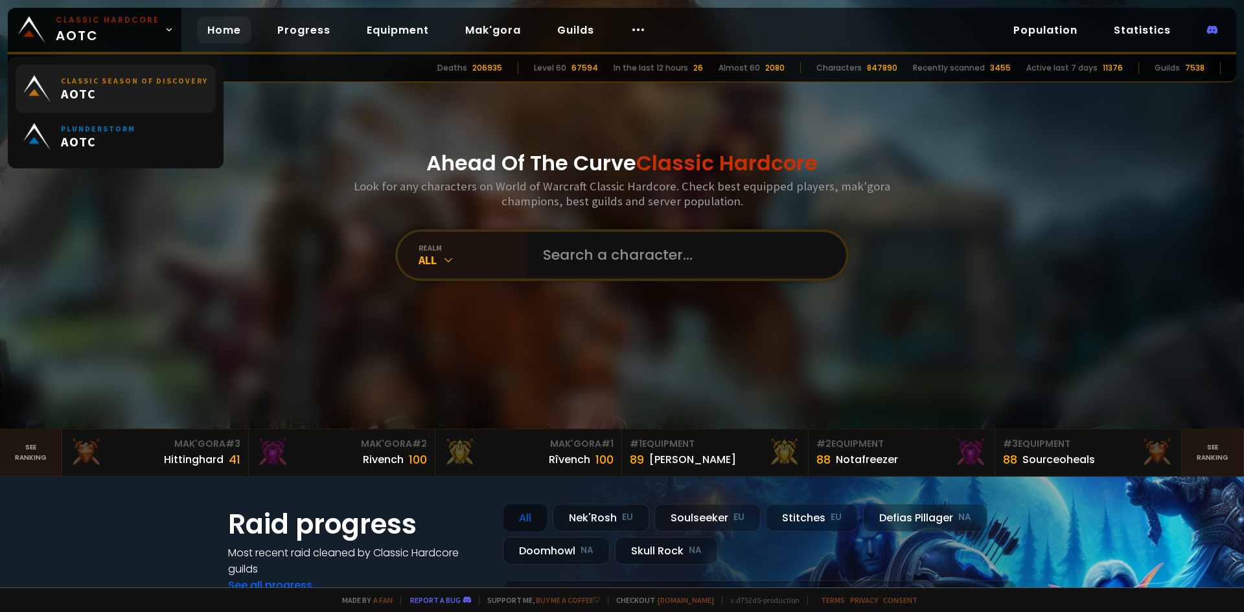 Image resolution: width=1244 pixels, height=612 pixels. What do you see at coordinates (95, 30) in the screenshot?
I see `a: Classic HardcoreAOTC` at bounding box center [95, 30].